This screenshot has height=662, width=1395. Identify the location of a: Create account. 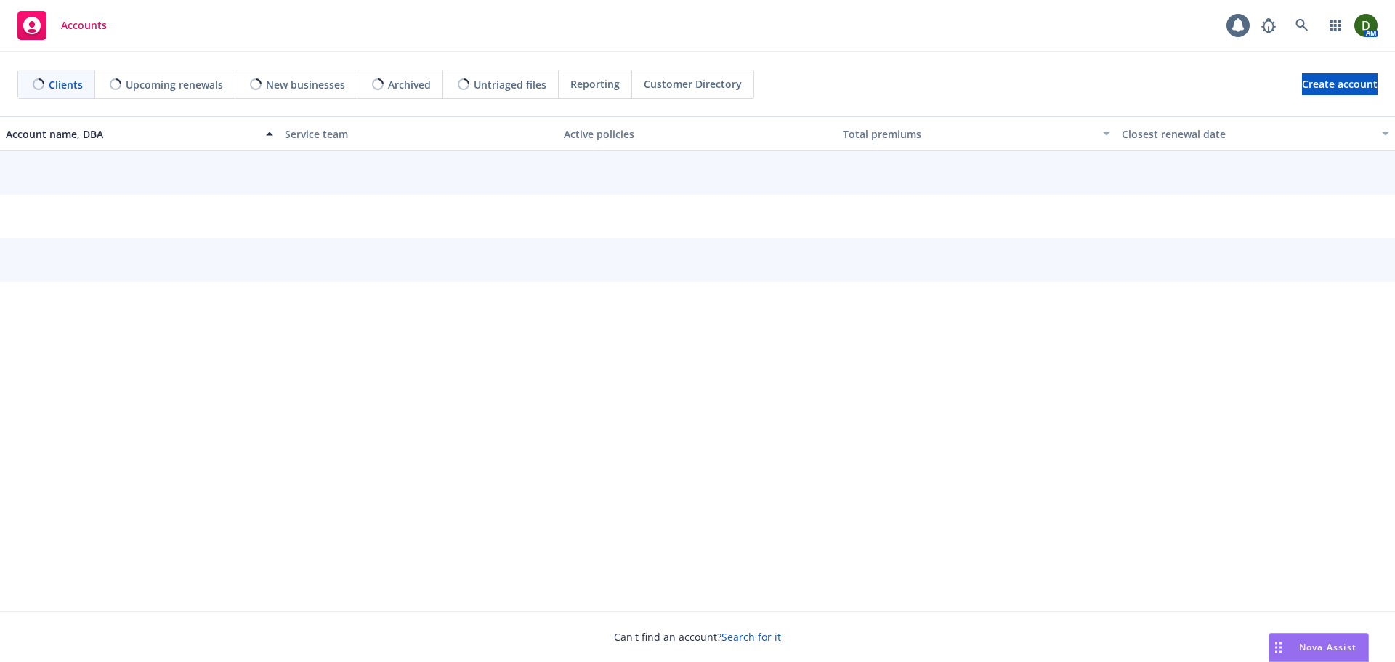
(1340, 84).